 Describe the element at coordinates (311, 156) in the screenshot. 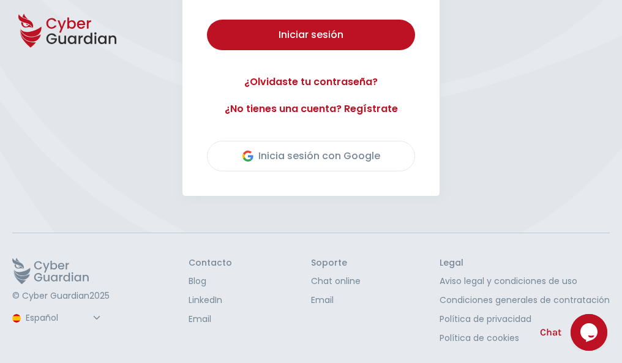

I see `button: Inicia sesión con Google` at that location.